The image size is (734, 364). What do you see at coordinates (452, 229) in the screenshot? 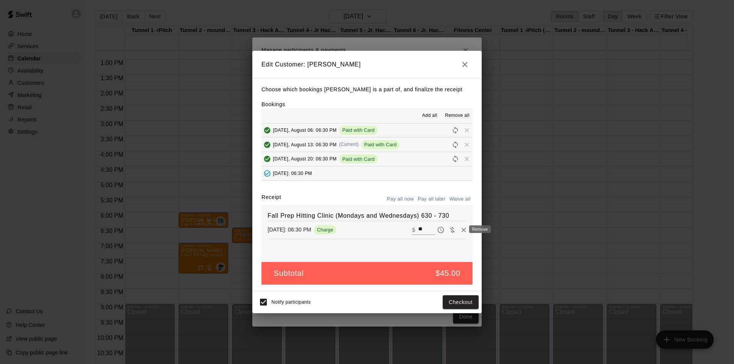
I see `span: Waive payment` at bounding box center [452, 229].